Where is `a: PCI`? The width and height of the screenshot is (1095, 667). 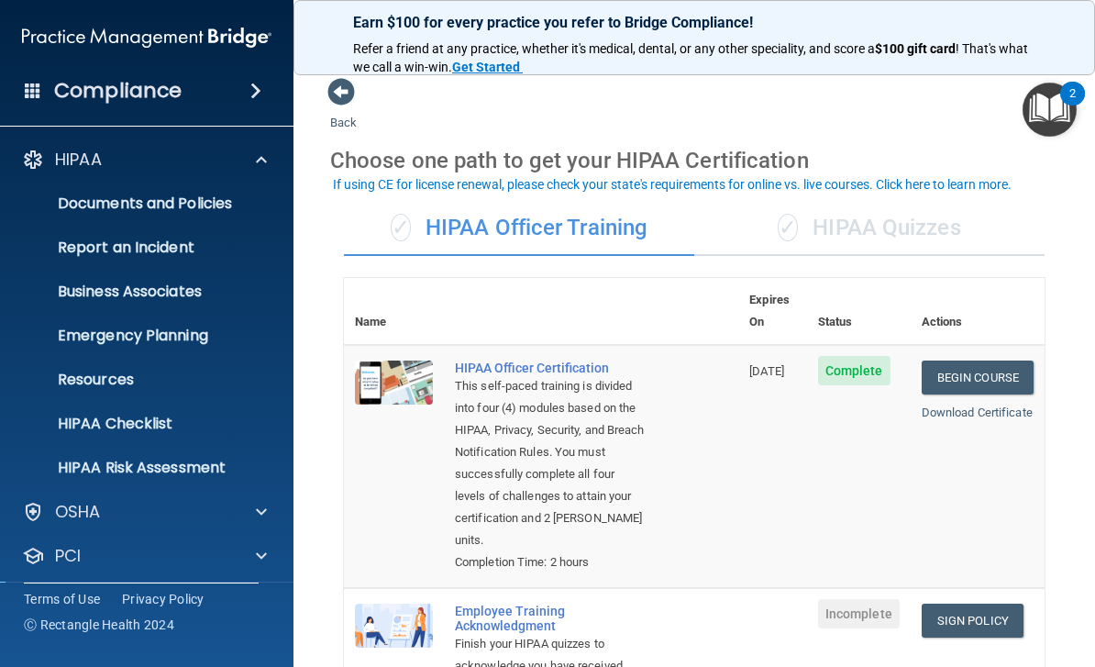
a: PCI is located at coordinates (144, 556).